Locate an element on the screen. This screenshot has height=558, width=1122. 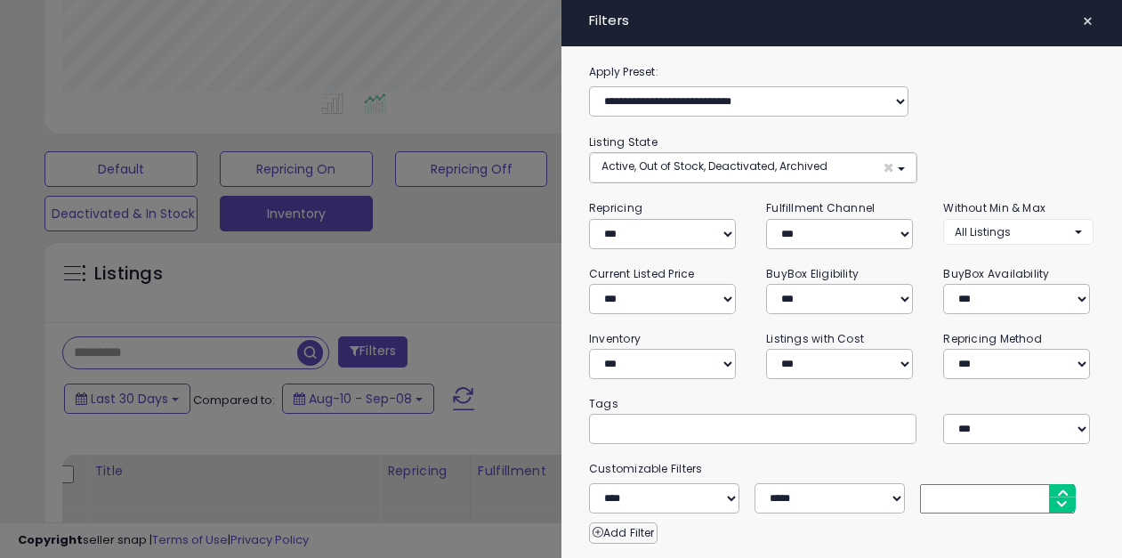
button: All Listings is located at coordinates (1018, 231).